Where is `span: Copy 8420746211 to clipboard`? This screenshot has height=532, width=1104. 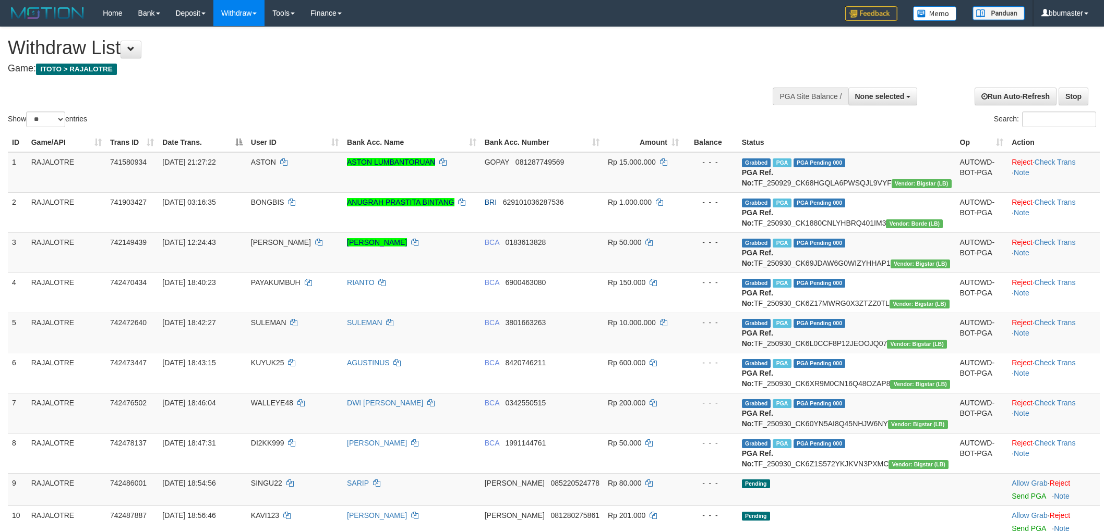 span: Copy 8420746211 to clipboard is located at coordinates (525, 363).